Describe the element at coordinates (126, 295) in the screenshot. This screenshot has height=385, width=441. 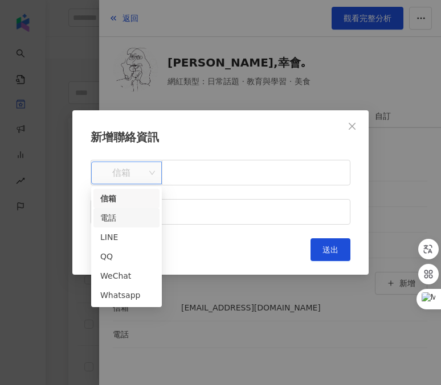
I see `div: Whatsapp` at that location.